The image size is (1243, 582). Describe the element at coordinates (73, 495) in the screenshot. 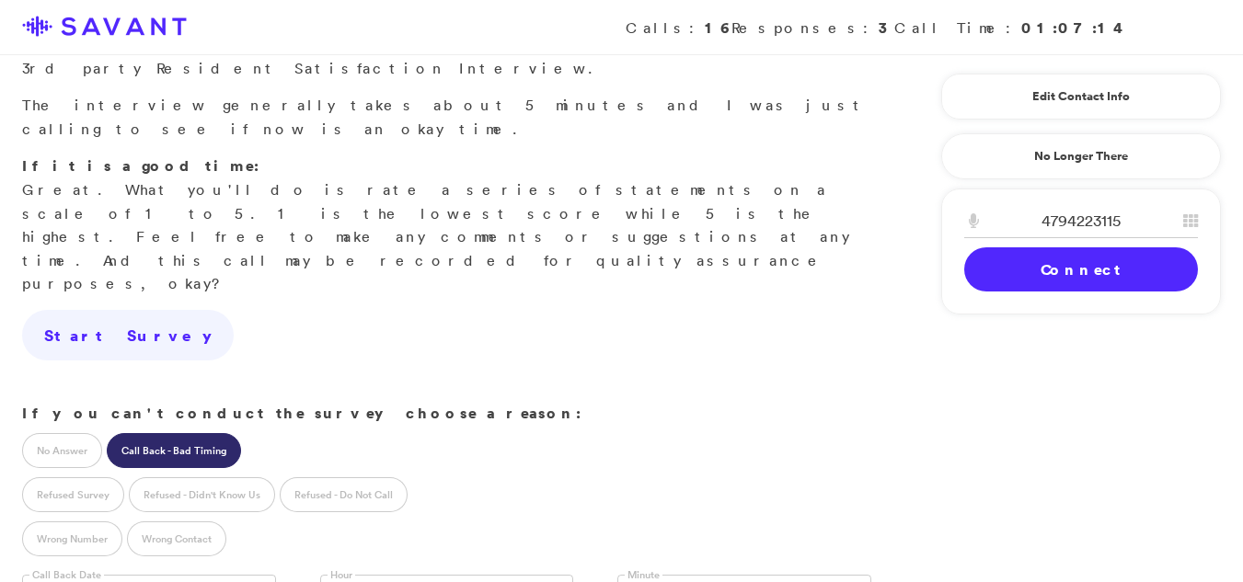

I see `label: Refused Survey` at that location.